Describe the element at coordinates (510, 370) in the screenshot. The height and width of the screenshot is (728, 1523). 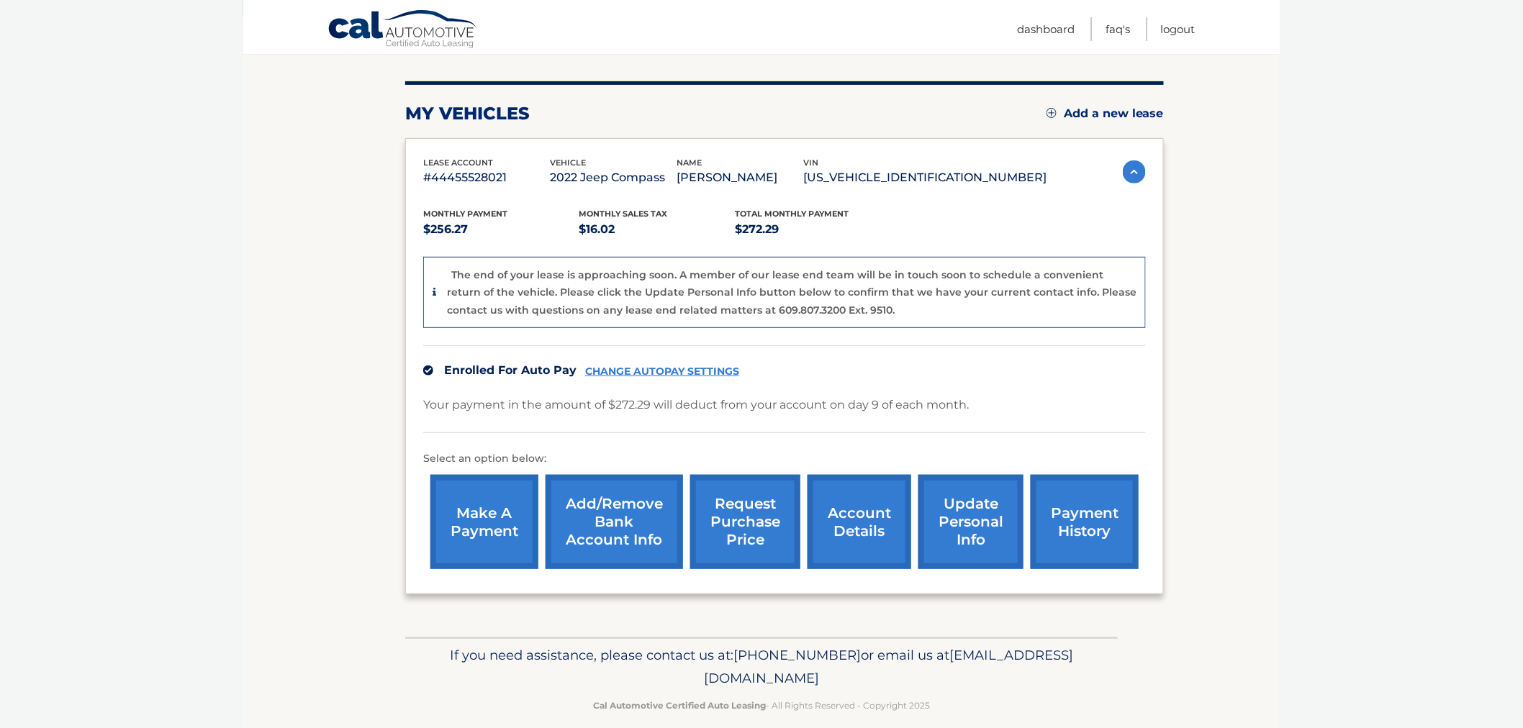
I see `span: Enrolled For Auto Pay` at that location.